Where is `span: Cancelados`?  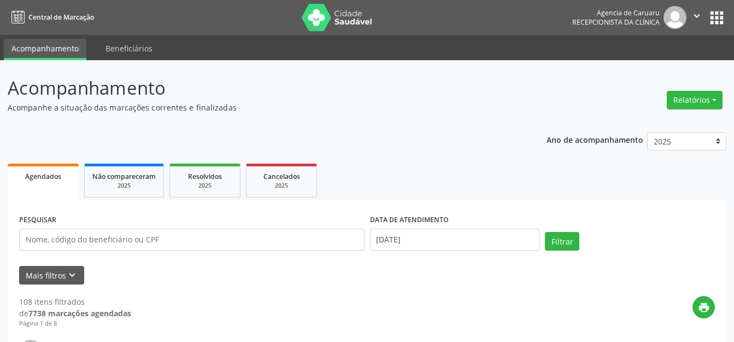 span: Cancelados is located at coordinates (281, 176).